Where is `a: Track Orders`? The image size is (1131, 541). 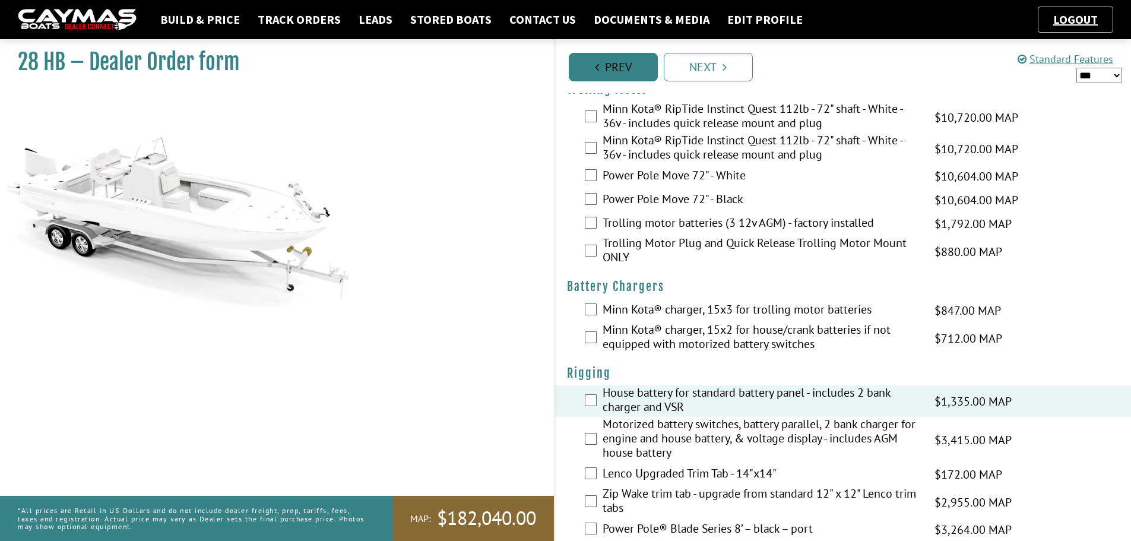
a: Track Orders is located at coordinates (299, 20).